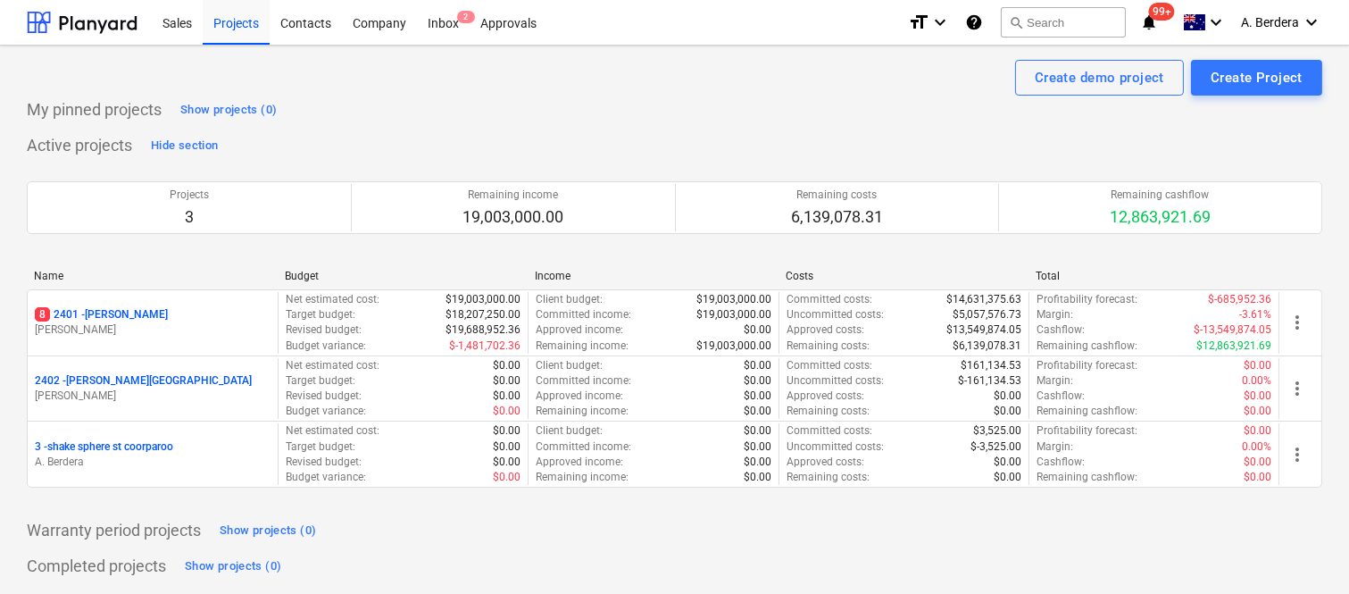 This screenshot has height=594, width=1349. I want to click on p: $-3,525.00, so click(996, 447).